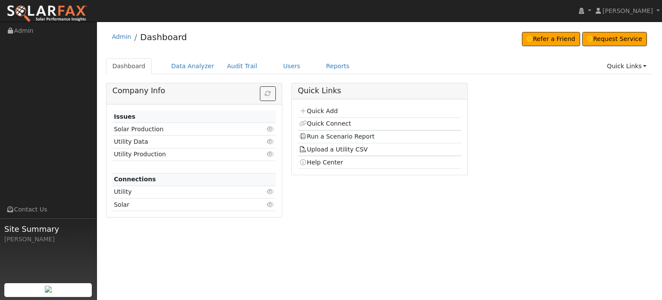 This screenshot has height=300, width=662. I want to click on strong: Issues, so click(125, 116).